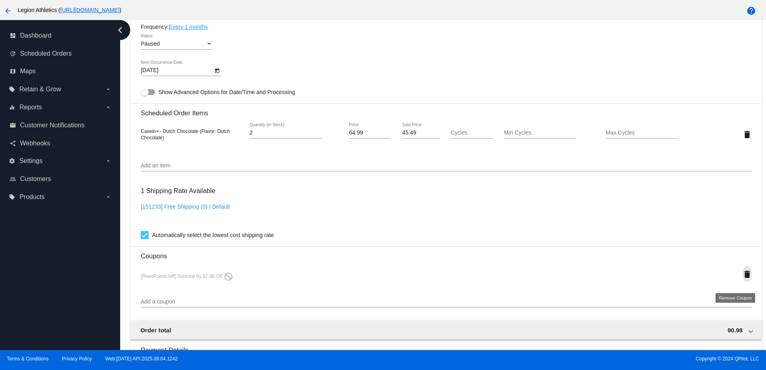  Describe the element at coordinates (69, 10) in the screenshot. I see `span: Legion Athletics ( )` at that location.